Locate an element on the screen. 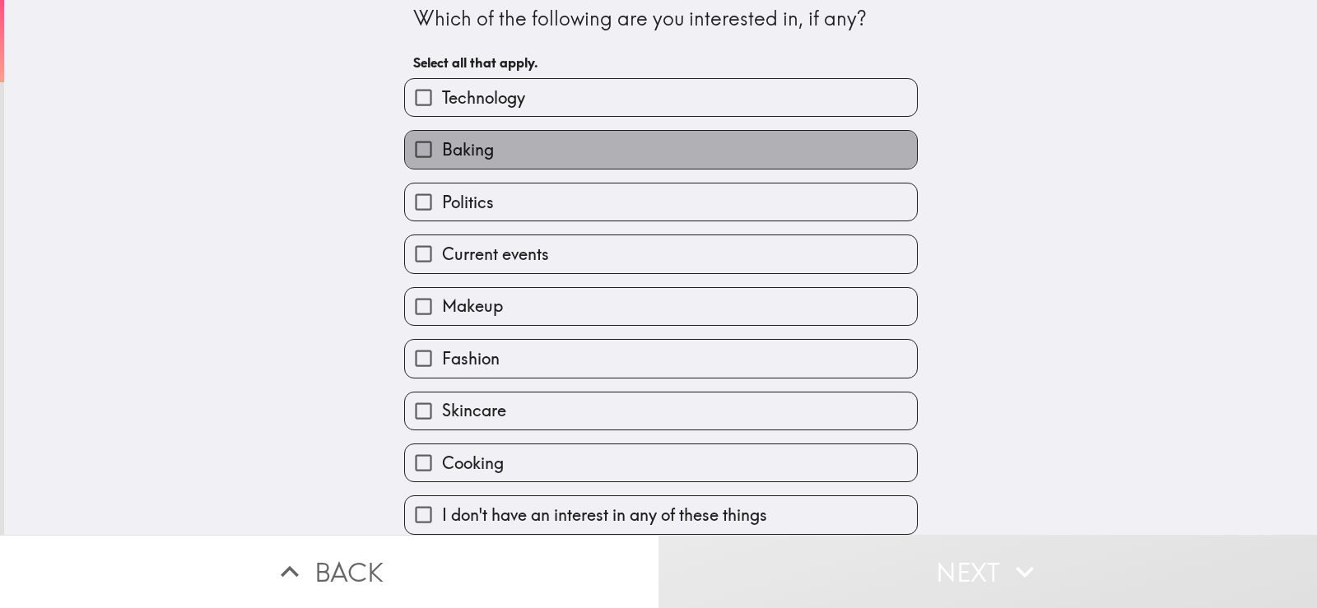 The height and width of the screenshot is (608, 1317). h6: Select all that apply. is located at coordinates (661, 63).